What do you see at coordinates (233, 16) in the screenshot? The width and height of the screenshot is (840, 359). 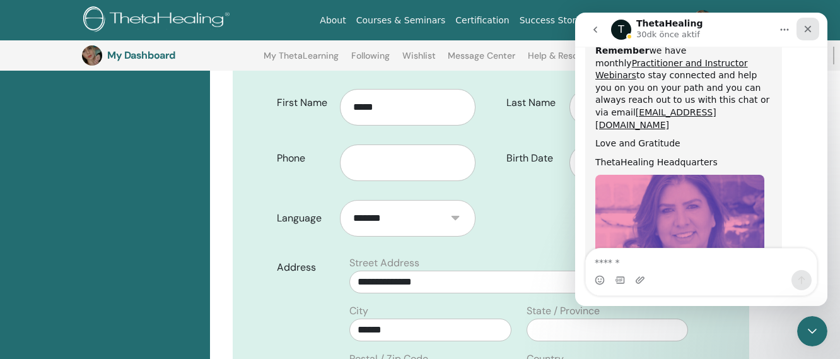 I see `div: Kapat` at bounding box center [233, 16].